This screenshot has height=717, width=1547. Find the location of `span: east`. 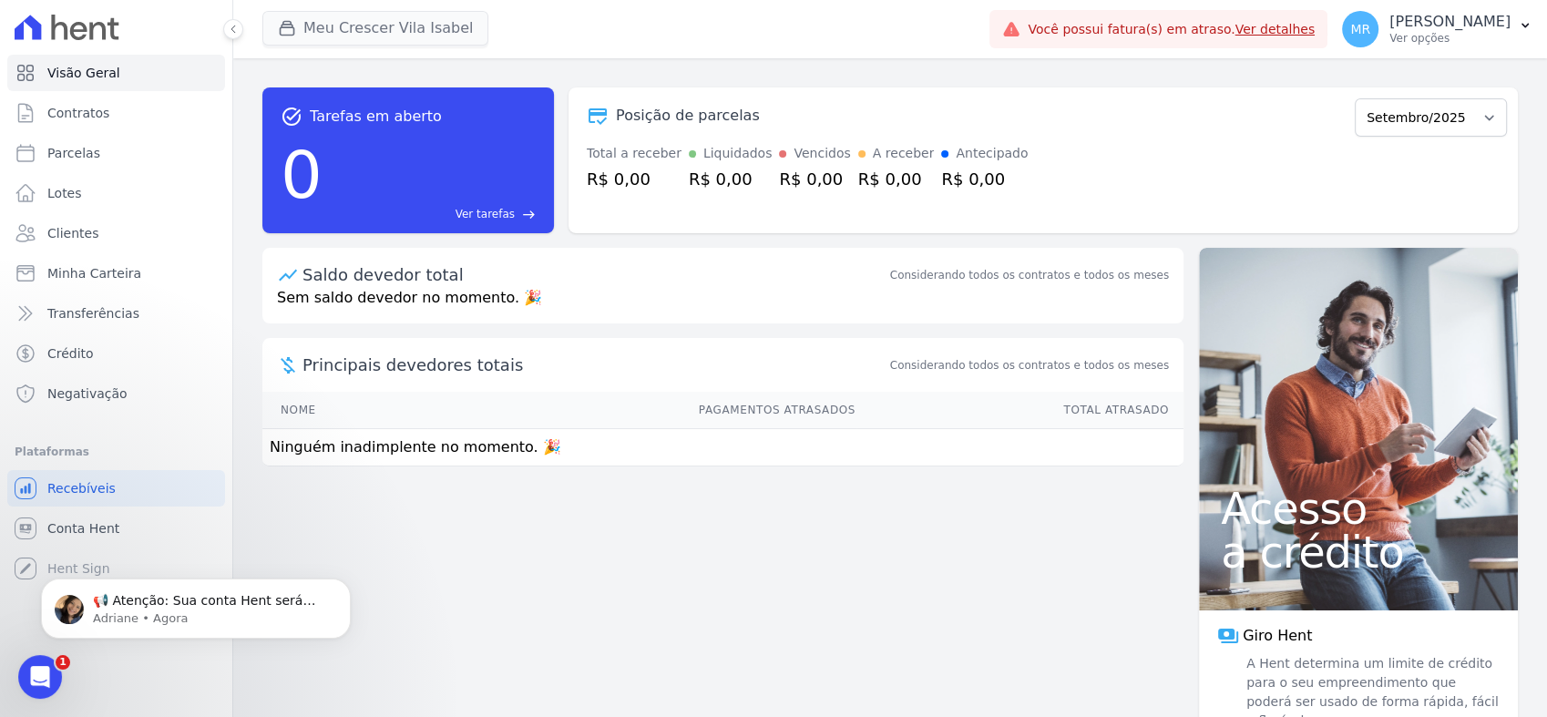

span: east is located at coordinates (528, 214).